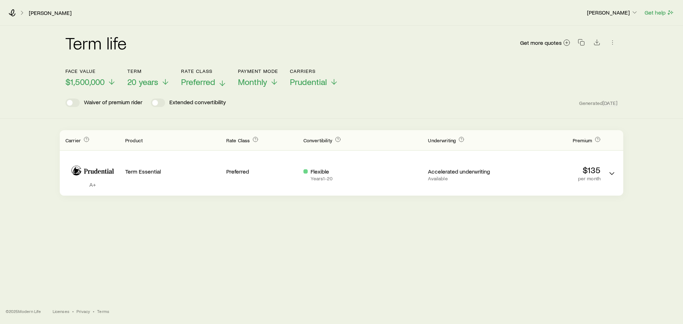  What do you see at coordinates (314, 78) in the screenshot?
I see `button: CarriersPrudential` at bounding box center [314, 78].